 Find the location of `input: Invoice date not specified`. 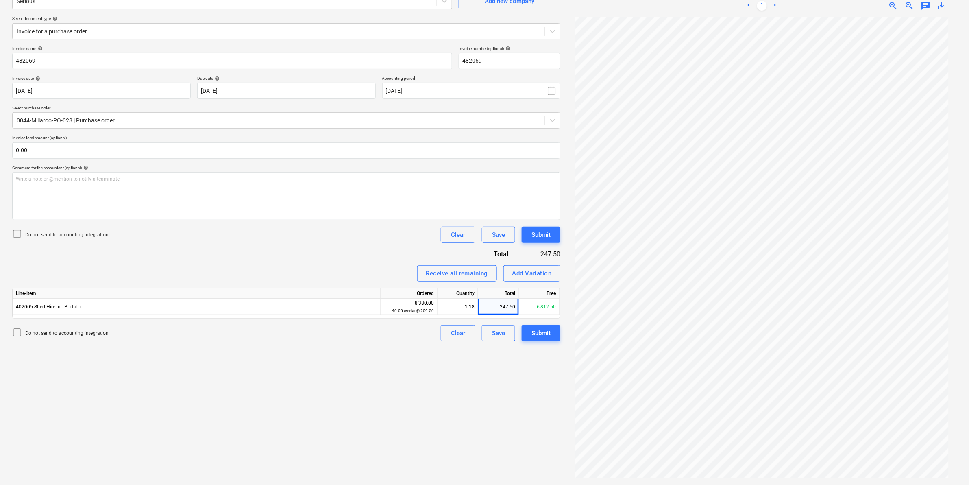

input: Invoice date not specified is located at coordinates (101, 91).